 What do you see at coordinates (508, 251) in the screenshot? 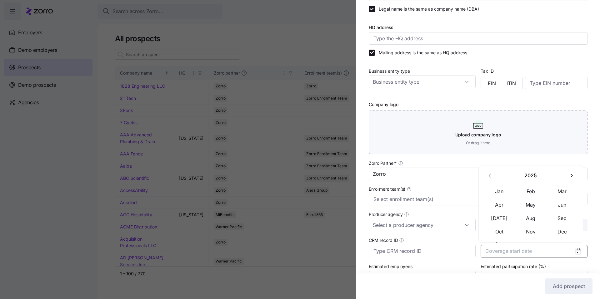
I see `span: Coverage start date` at bounding box center [508, 251].